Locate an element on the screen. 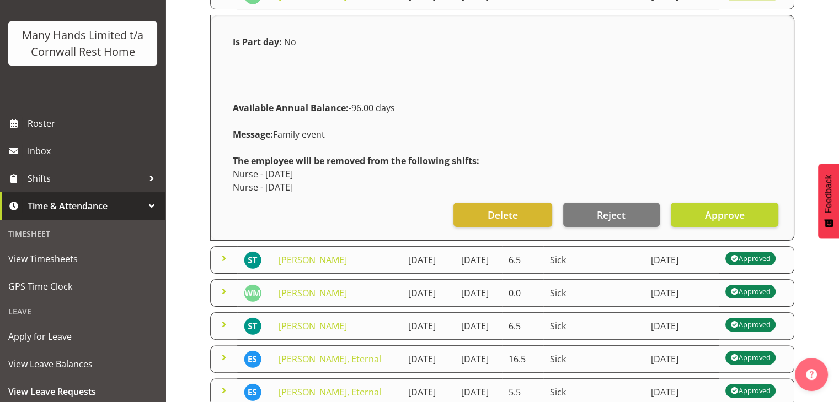 This screenshot has width=839, height=402. div: -96.00 days is located at coordinates (502, 108).